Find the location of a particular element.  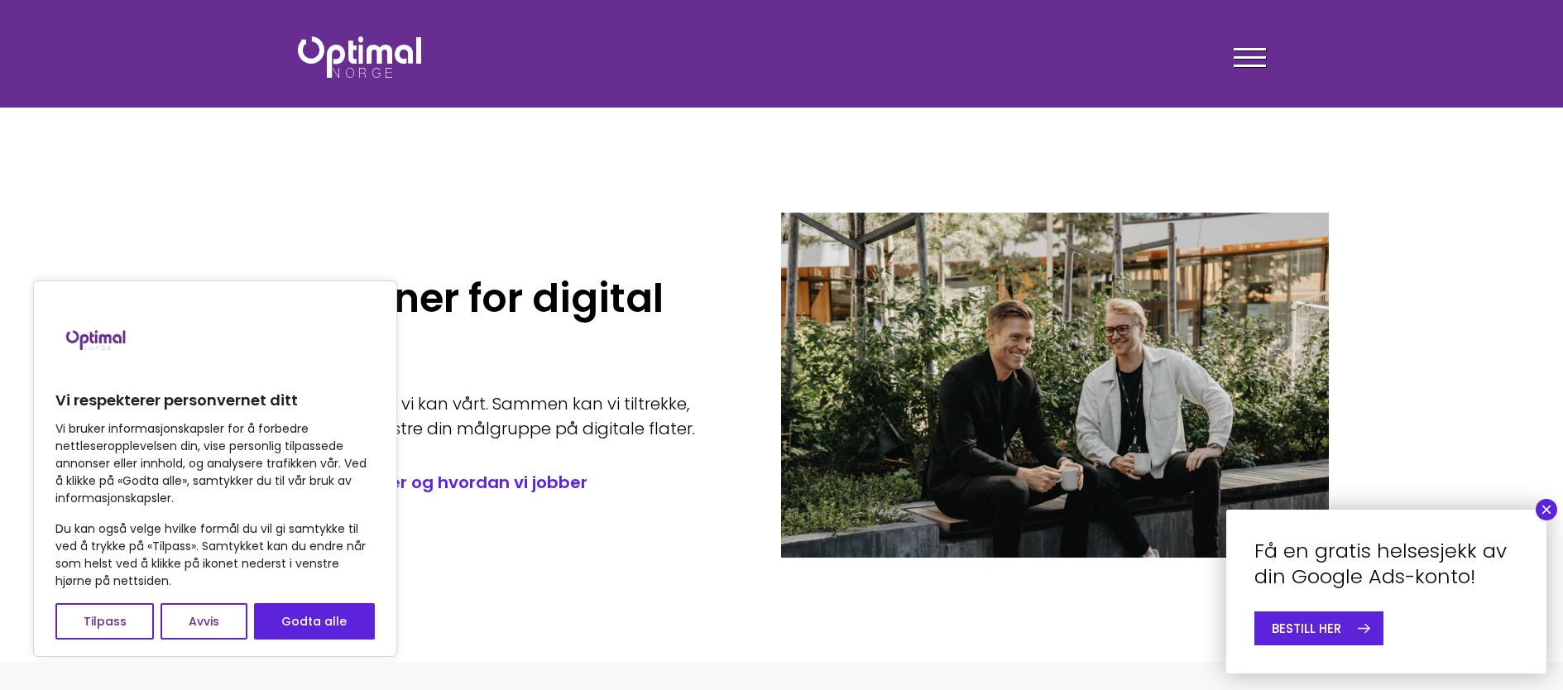

img: Optimal Norge is located at coordinates (359, 57).